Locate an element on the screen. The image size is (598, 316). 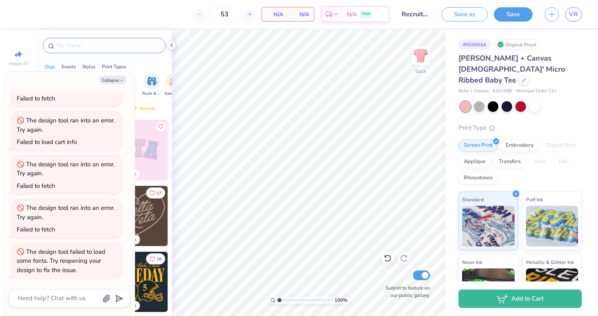
img: 2b704b5a-84f6-4980-8295-53d958423ff9 is located at coordinates (198, 282).